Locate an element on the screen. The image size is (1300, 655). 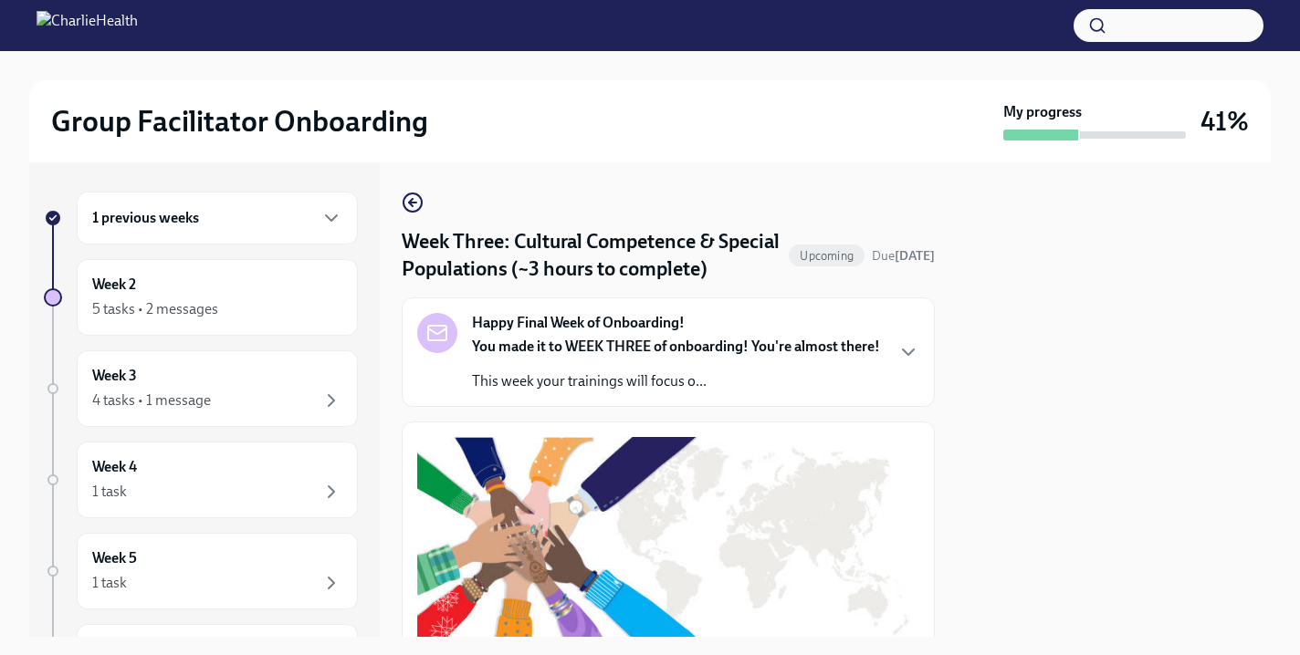
div: 1 previous weeks is located at coordinates (217, 218).